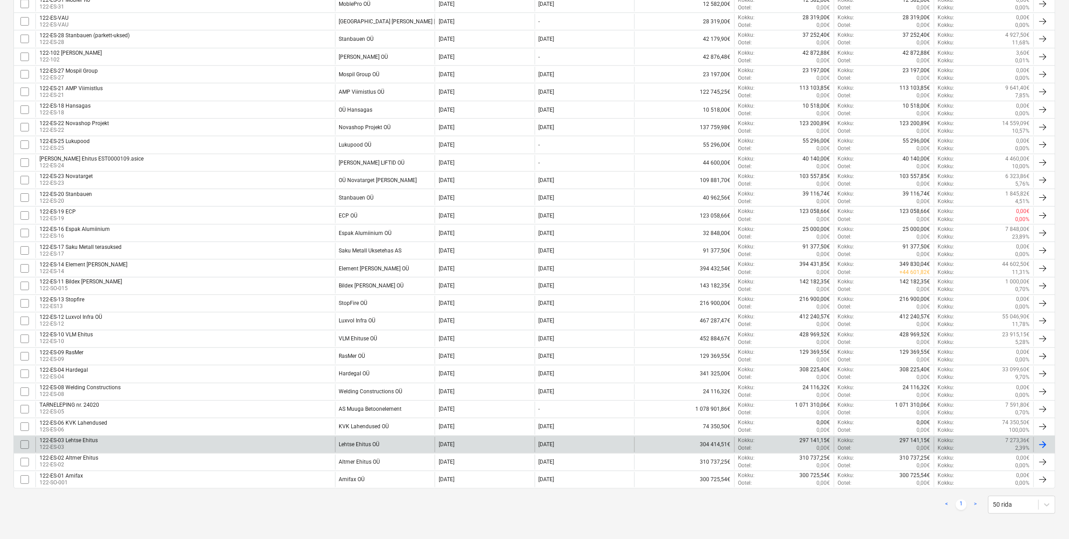 The height and width of the screenshot is (539, 1069). What do you see at coordinates (69, 71) in the screenshot?
I see `div: 122-ES-27 Mospil Group` at bounding box center [69, 71].